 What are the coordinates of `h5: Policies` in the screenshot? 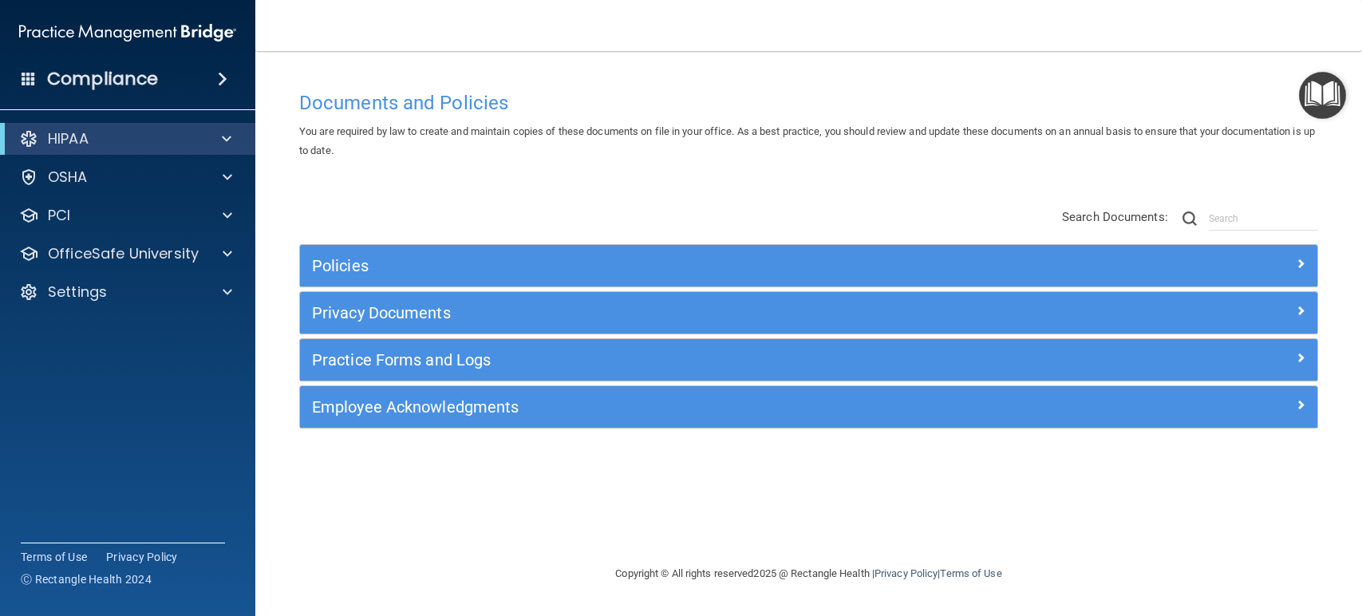 It's located at (681, 266).